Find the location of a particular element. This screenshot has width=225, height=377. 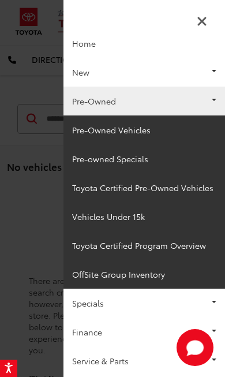

a: Pre-owned Specials is located at coordinates (144, 159).